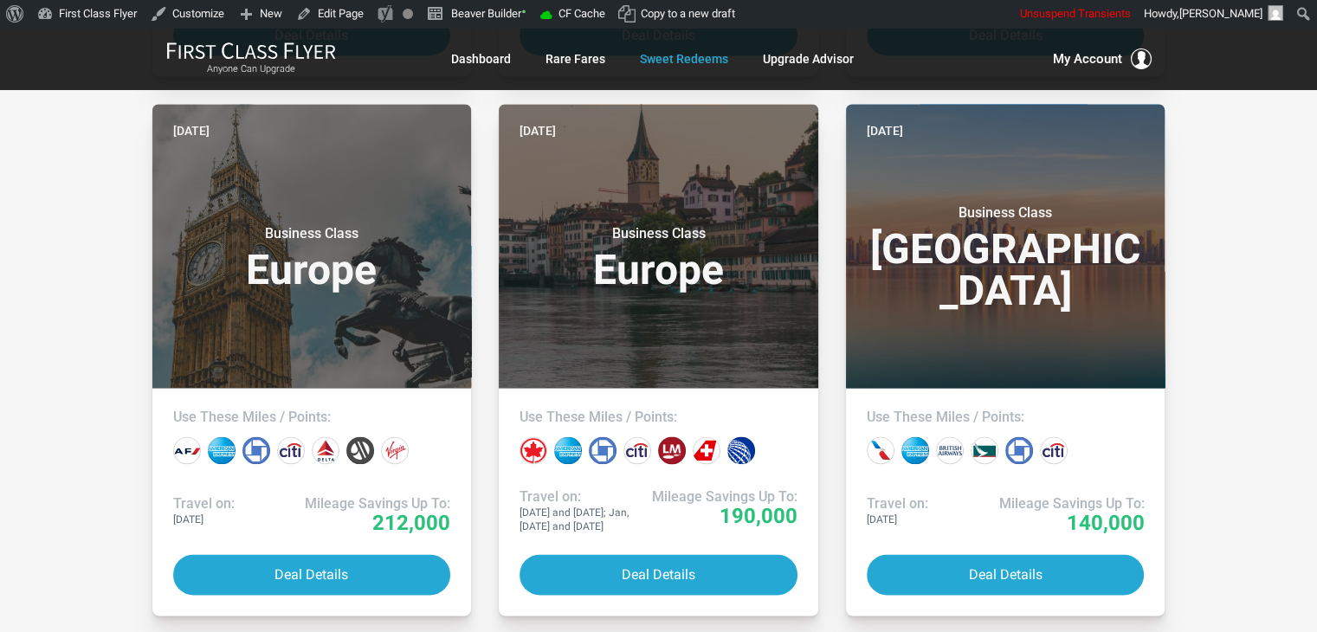 This screenshot has width=1317, height=632. What do you see at coordinates (575, 59) in the screenshot?
I see `a: Rare Fares` at bounding box center [575, 59].